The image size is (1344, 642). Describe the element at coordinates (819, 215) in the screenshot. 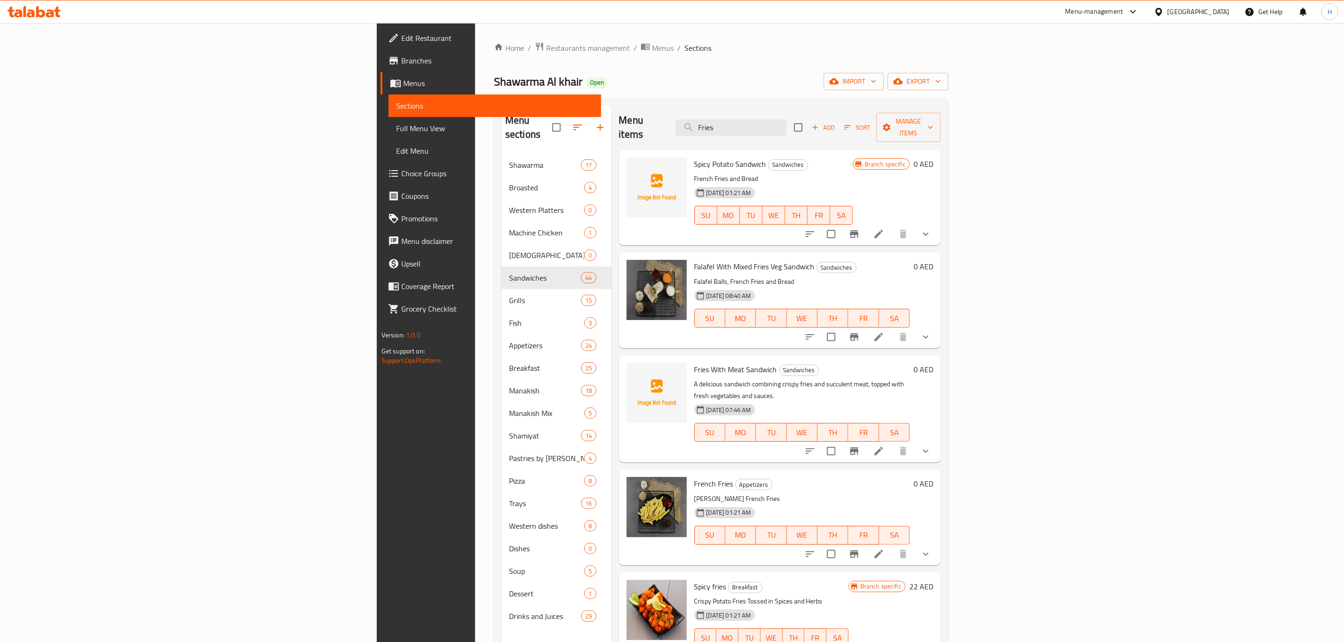

I see `button: FR` at that location.